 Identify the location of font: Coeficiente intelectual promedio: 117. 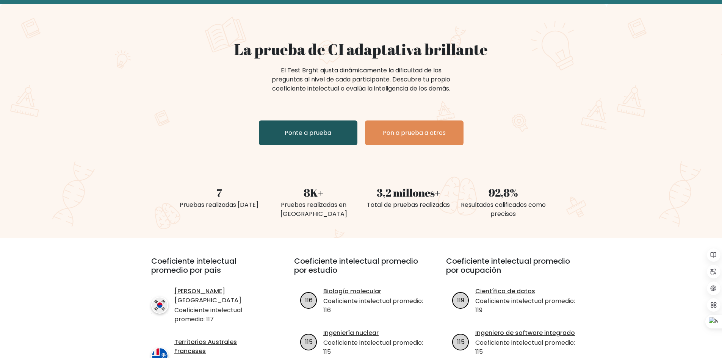
(208, 314).